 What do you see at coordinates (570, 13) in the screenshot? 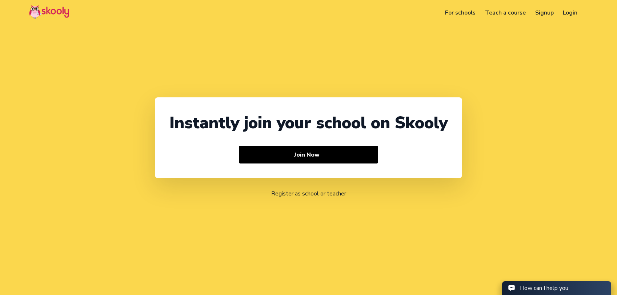
I see `a: Login` at bounding box center [570, 13].